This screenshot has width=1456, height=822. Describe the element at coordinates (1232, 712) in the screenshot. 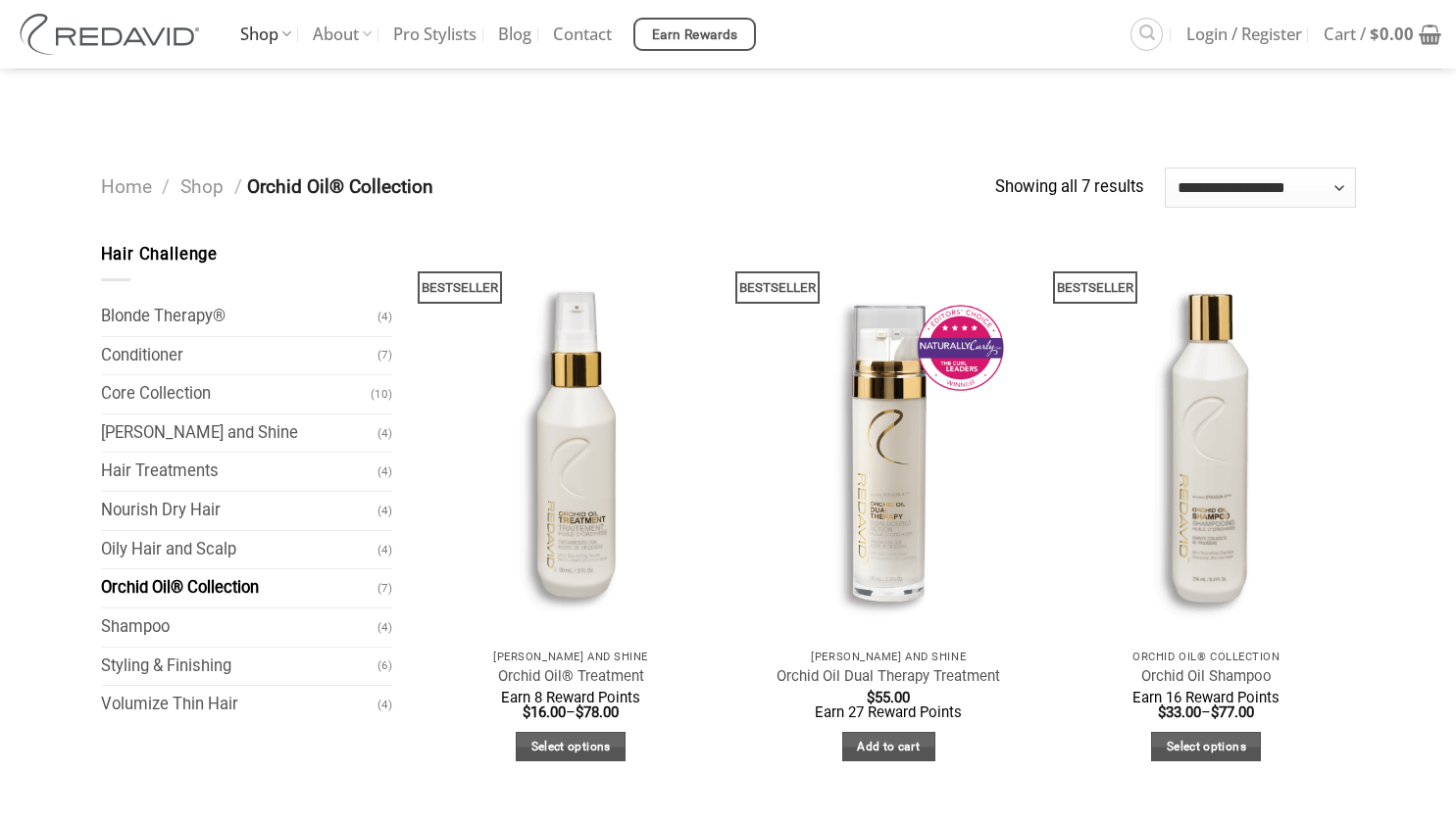

I see `bdi: 77.00` at that location.